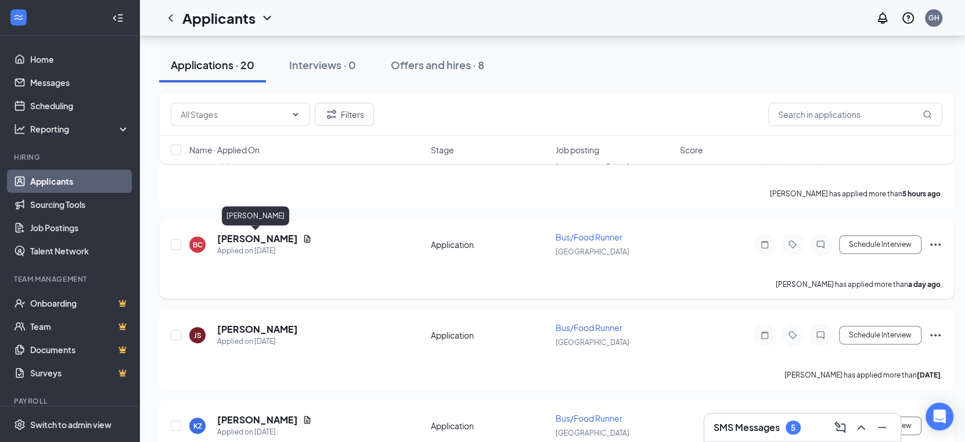 Image resolution: width=965 pixels, height=442 pixels. I want to click on div: Offers and hires · 8, so click(437, 64).